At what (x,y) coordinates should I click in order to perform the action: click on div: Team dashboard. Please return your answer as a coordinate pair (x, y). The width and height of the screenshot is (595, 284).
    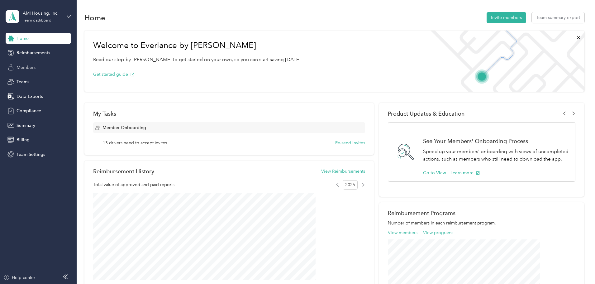
    Looking at the image, I should click on (37, 21).